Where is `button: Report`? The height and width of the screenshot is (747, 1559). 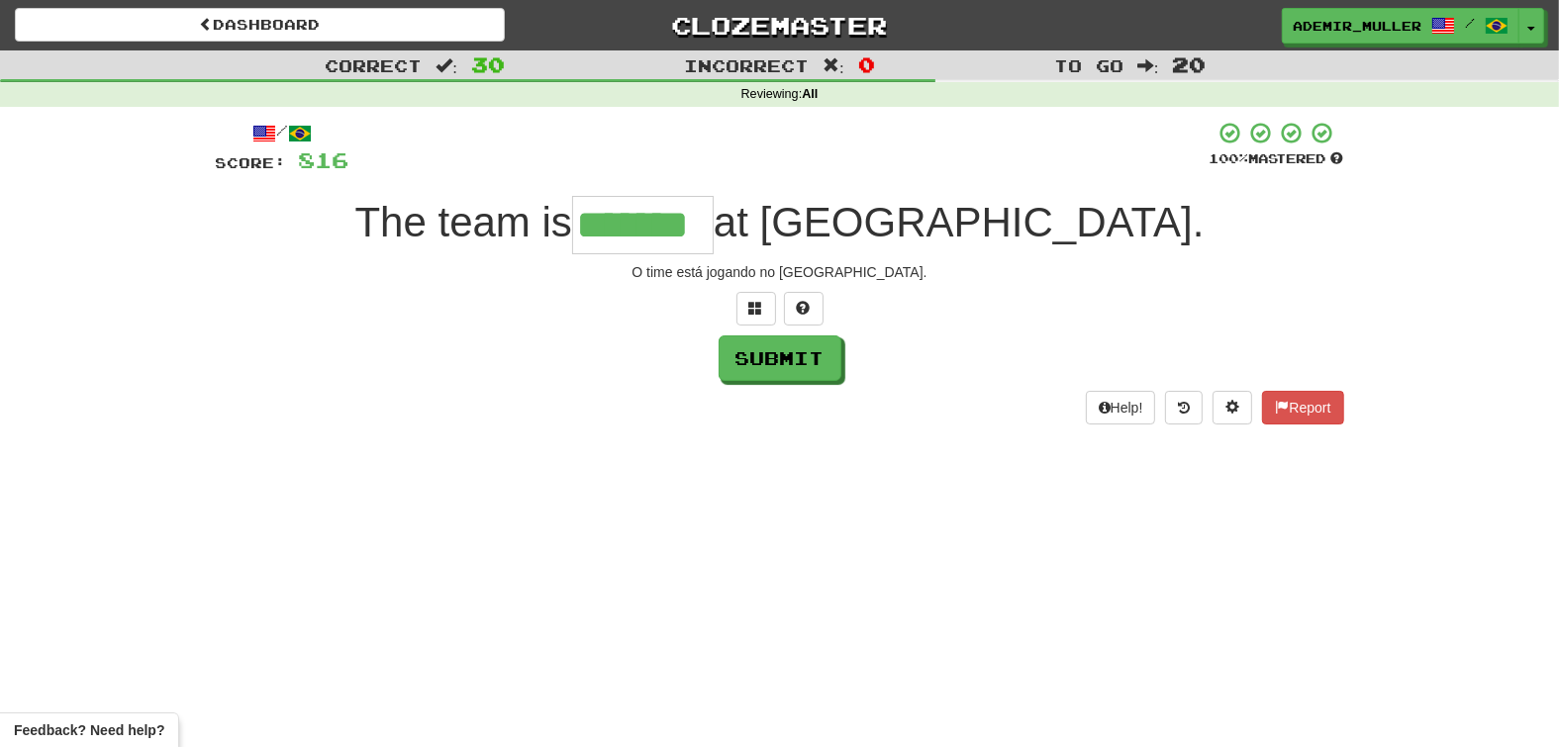
button: Report is located at coordinates (1303, 408).